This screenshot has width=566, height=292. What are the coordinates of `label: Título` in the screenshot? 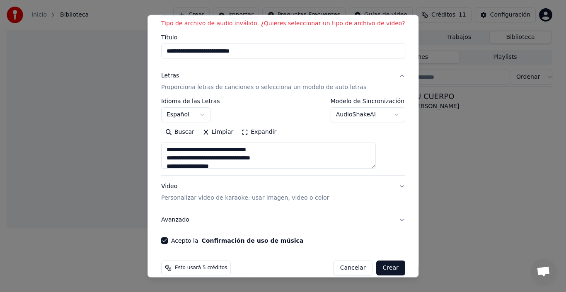 It's located at (283, 37).